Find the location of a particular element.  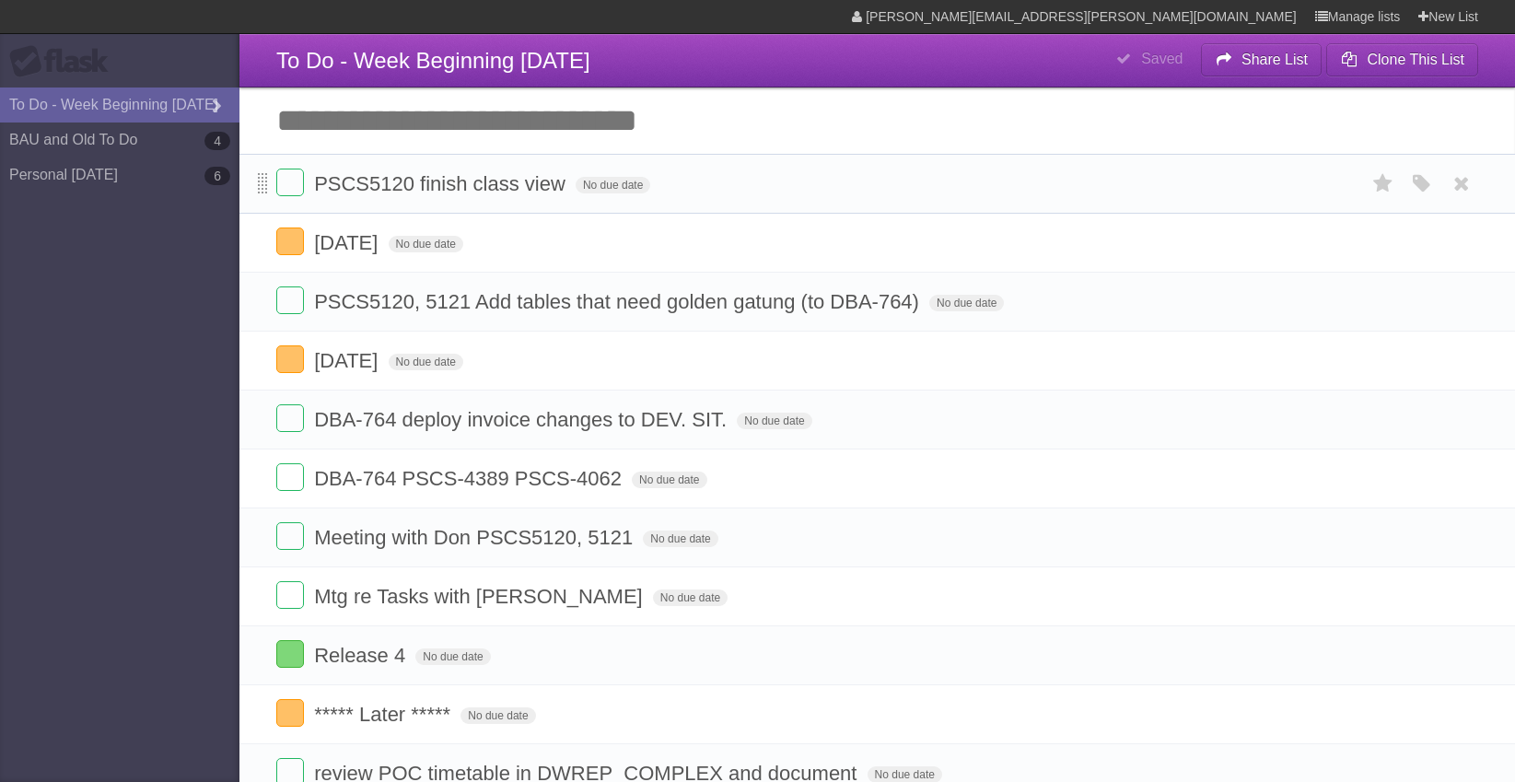

div: Flask is located at coordinates (64, 62).